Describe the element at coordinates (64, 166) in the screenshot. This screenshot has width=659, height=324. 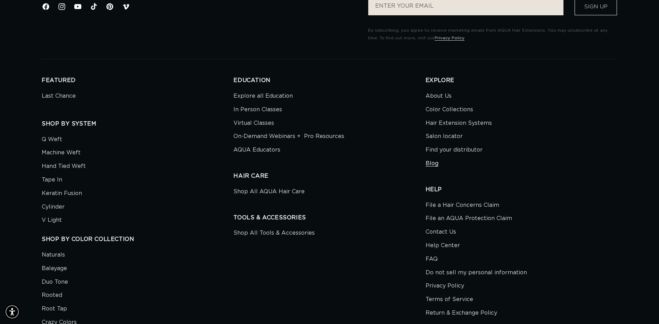
I see `a: Hand Tied Weft` at that location.